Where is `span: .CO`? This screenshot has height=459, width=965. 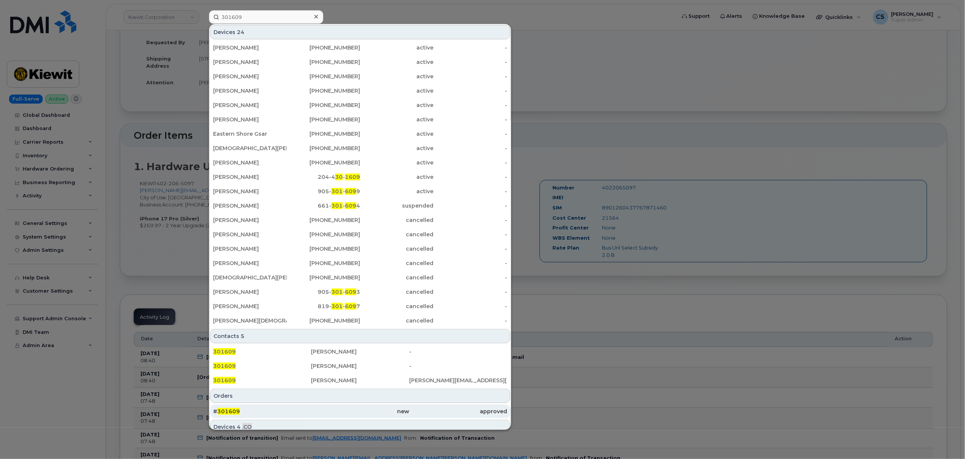
span: .CO is located at coordinates (247, 427).